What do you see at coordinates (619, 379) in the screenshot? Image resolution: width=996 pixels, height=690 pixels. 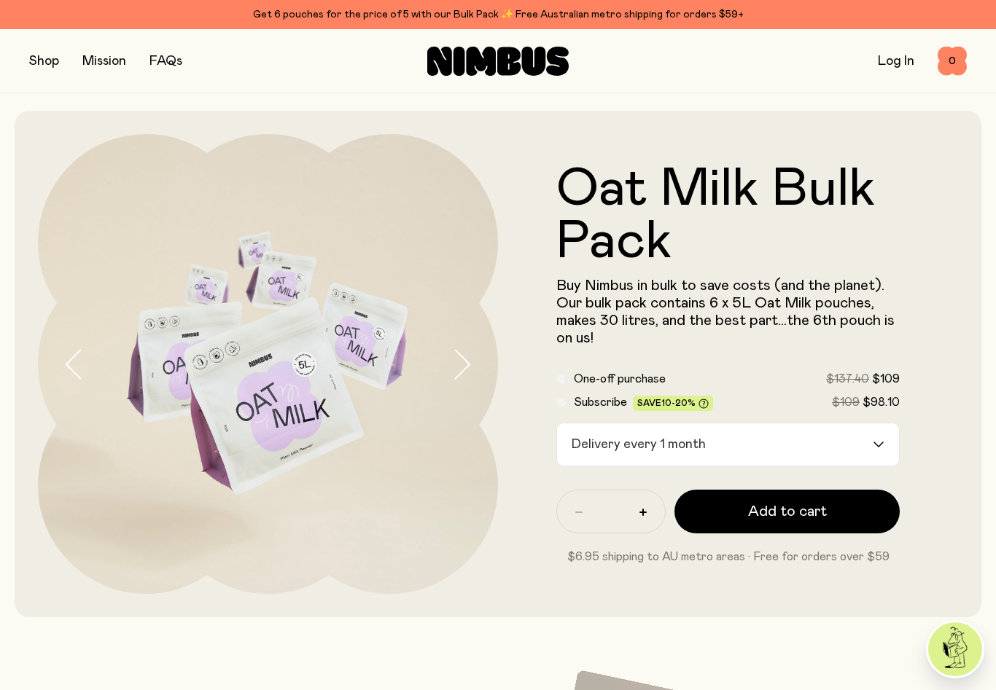 I see `span: One-off purchase` at bounding box center [619, 379].